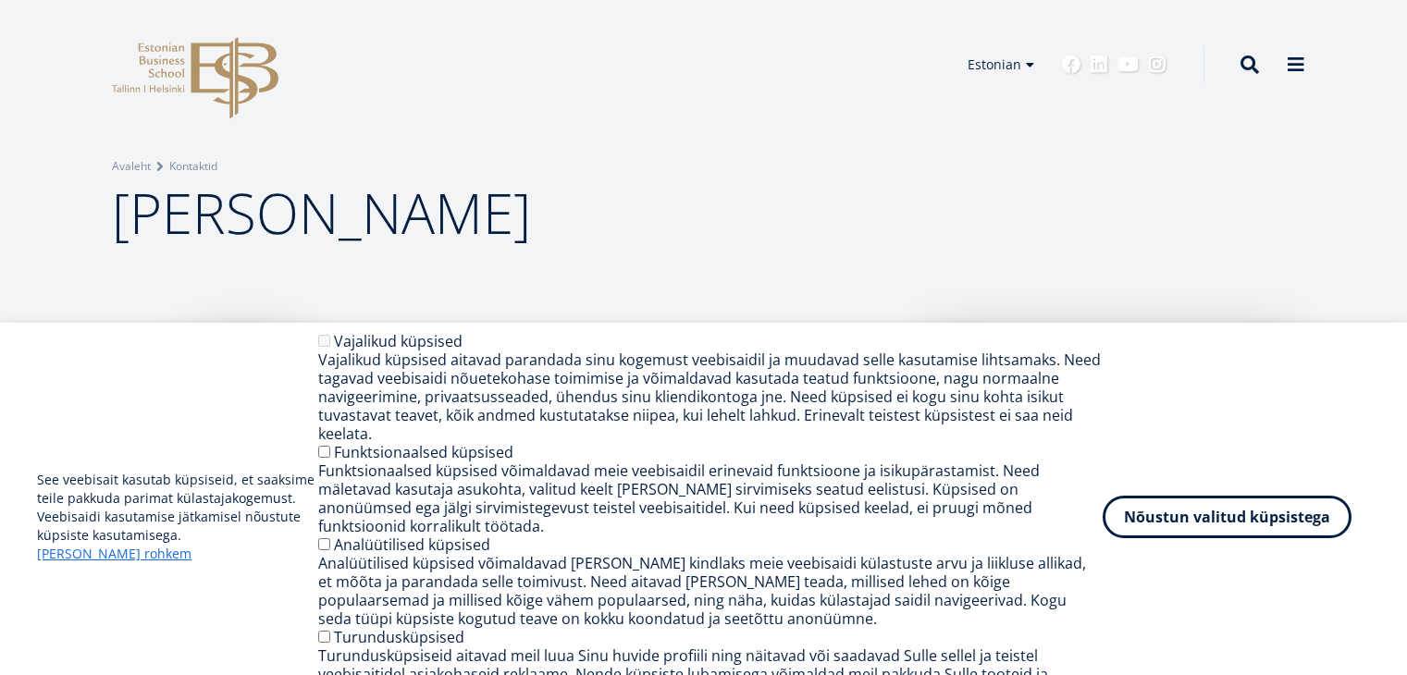 The height and width of the screenshot is (675, 1407). What do you see at coordinates (398, 341) in the screenshot?
I see `label: Vajalikud küpsised` at bounding box center [398, 341].